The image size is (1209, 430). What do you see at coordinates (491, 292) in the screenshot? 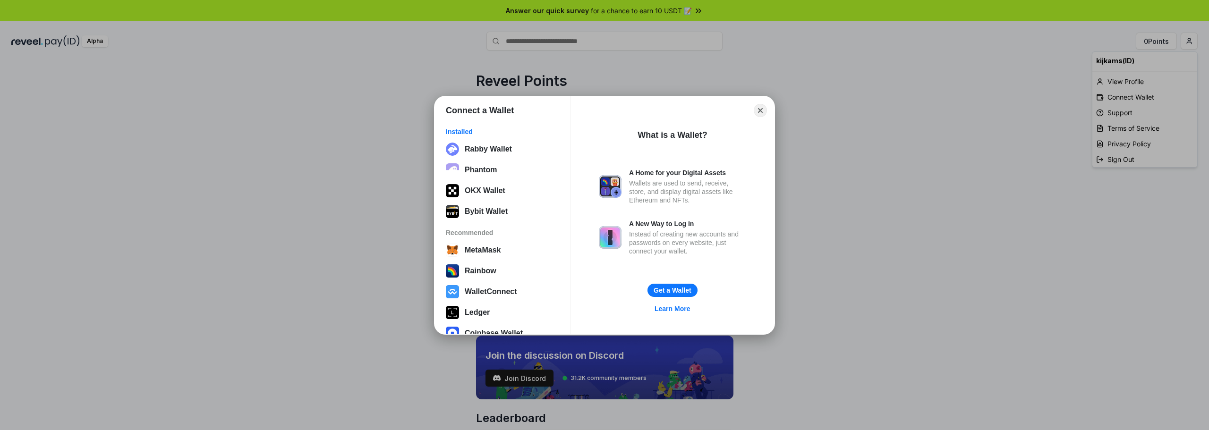
I see `div: WalletConnect` at bounding box center [491, 292].